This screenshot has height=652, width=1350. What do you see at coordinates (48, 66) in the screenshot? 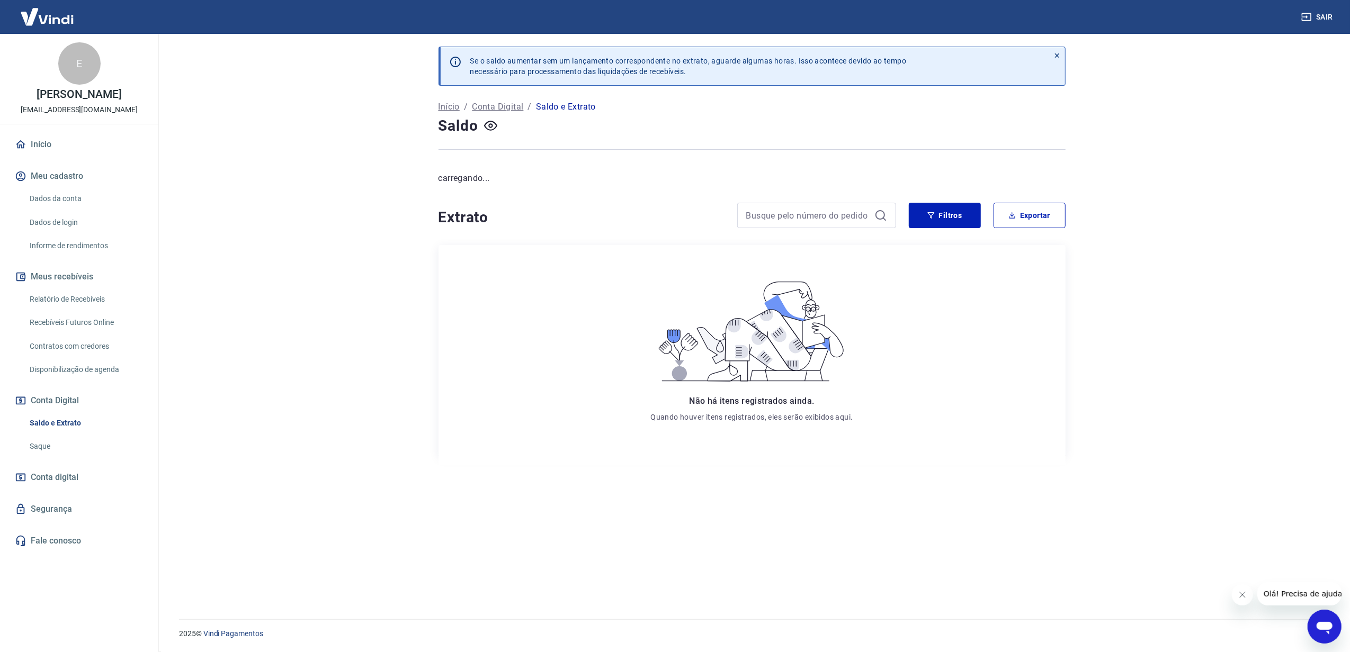
I see `img: tab_domain_overview_orange.svg` at bounding box center [48, 66].